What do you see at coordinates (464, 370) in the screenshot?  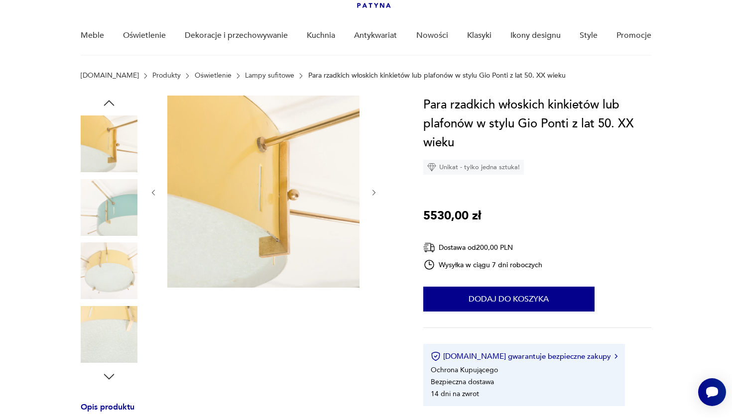 I see `li: Ochrona Kupującego` at bounding box center [464, 370].